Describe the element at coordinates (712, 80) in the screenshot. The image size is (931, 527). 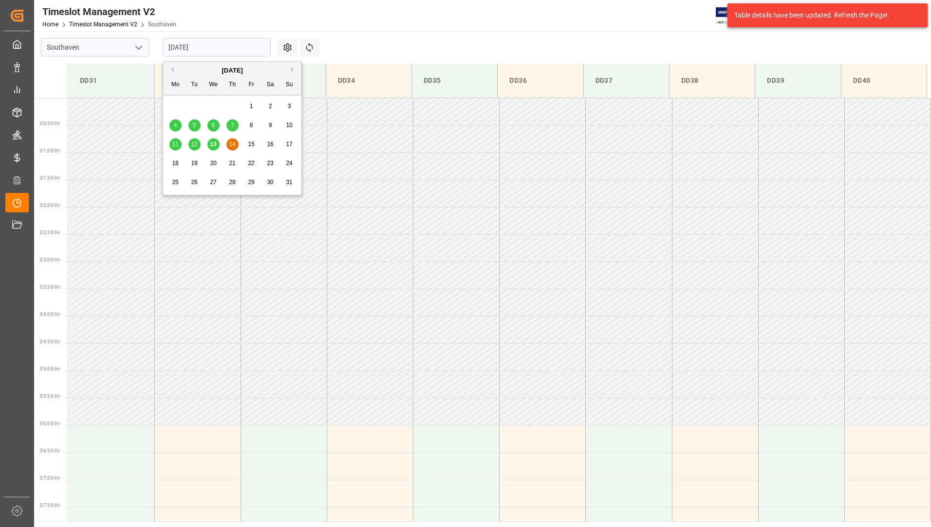
I see `div: DD38` at that location.